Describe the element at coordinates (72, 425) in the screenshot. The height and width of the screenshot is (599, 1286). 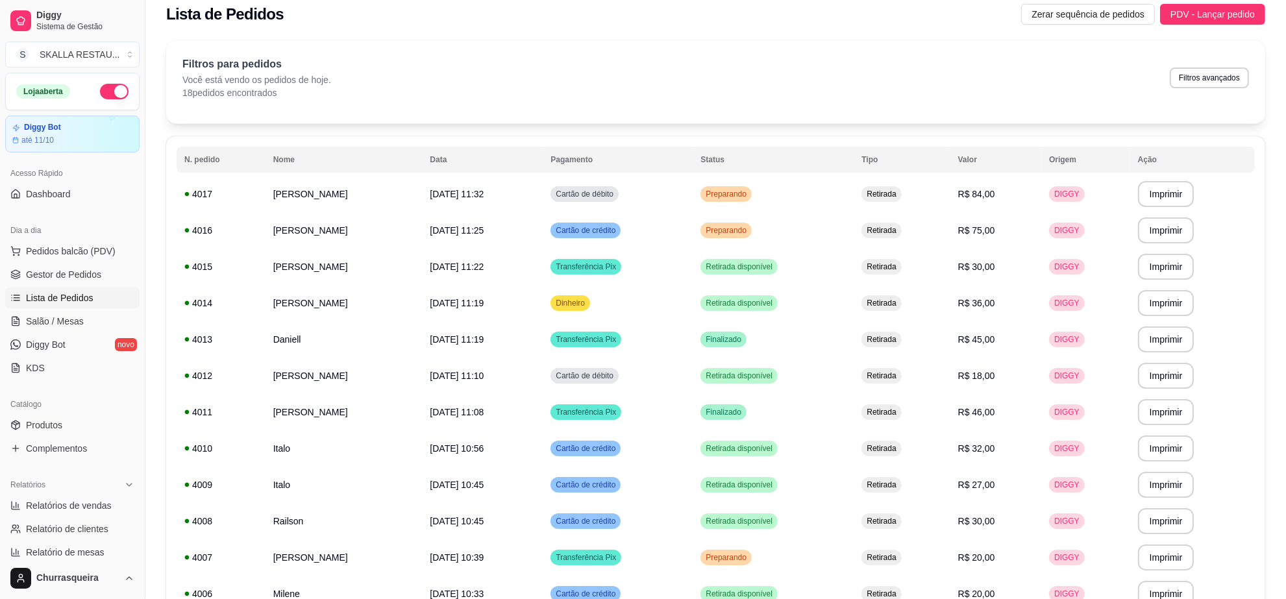
I see `a: Produtos` at that location.